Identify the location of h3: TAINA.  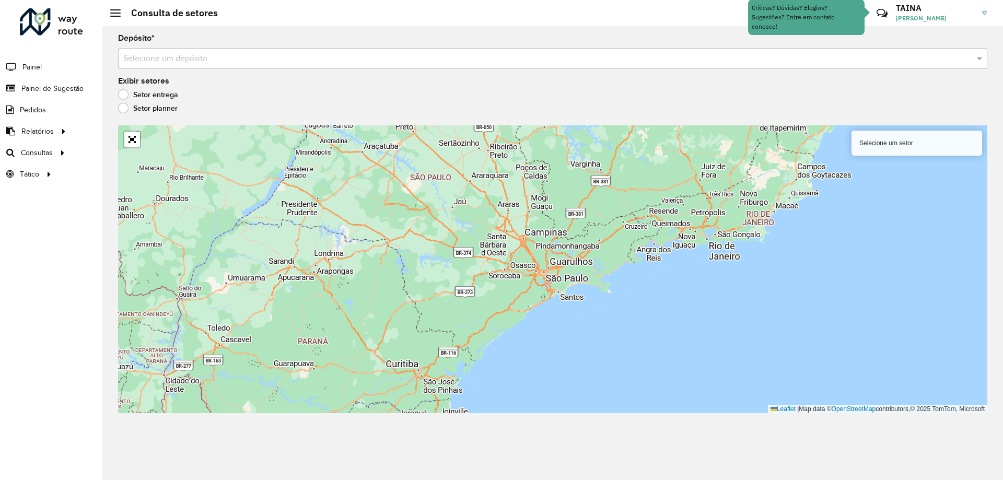
(935, 8).